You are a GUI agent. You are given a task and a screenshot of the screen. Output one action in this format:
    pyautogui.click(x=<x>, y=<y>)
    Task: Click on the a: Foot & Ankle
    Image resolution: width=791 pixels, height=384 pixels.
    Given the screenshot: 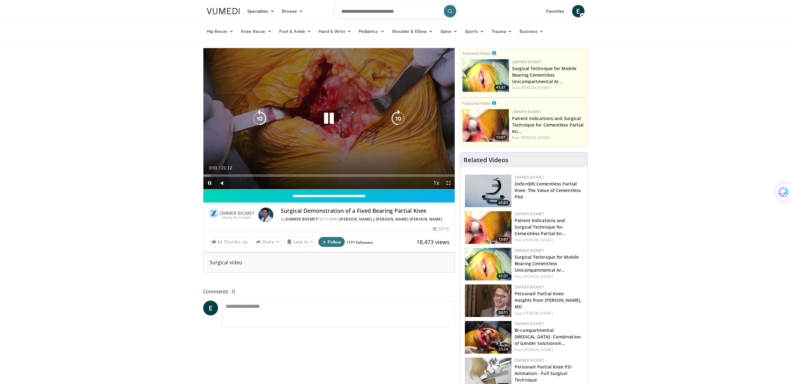 What is the action you would take?
    pyautogui.click(x=295, y=31)
    